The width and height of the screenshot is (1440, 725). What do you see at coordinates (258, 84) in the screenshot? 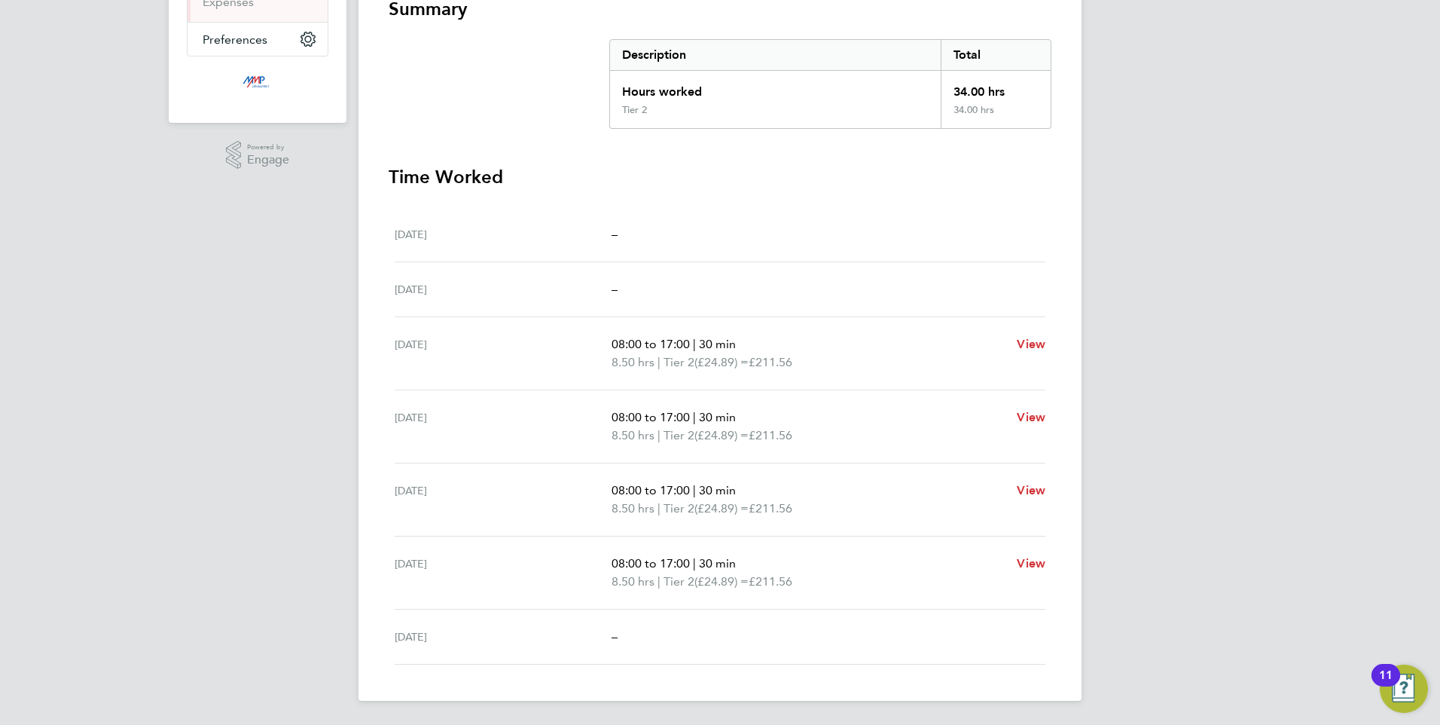
I see `img: mmpconsultancy-logo-retina.png` at bounding box center [258, 84].